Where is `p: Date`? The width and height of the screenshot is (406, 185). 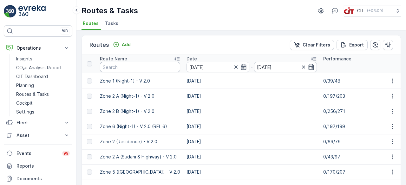 p: Date is located at coordinates (192, 59).